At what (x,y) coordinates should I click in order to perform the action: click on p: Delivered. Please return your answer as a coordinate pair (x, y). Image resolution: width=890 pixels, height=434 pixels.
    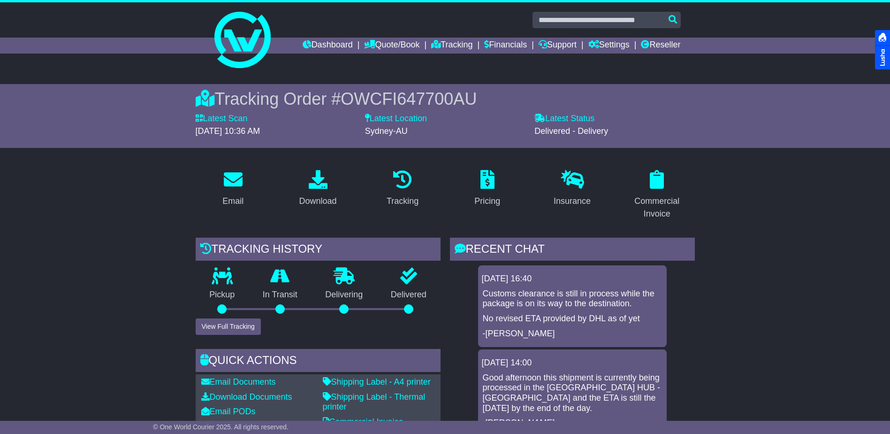
    Looking at the image, I should click on (409, 295).